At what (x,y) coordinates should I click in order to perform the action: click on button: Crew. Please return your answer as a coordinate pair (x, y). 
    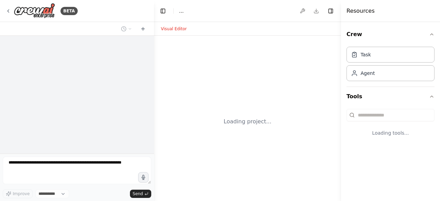
    Looking at the image, I should click on (390, 34).